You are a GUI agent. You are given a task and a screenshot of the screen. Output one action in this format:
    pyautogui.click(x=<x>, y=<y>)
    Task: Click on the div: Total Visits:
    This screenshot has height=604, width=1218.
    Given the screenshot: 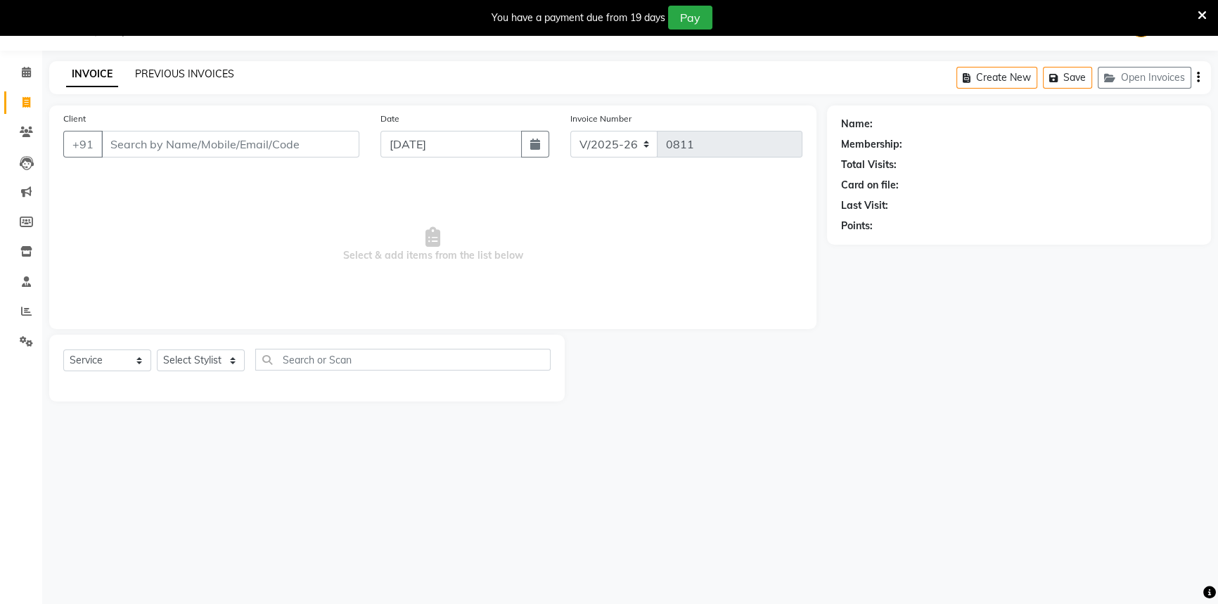 What is the action you would take?
    pyautogui.click(x=869, y=165)
    